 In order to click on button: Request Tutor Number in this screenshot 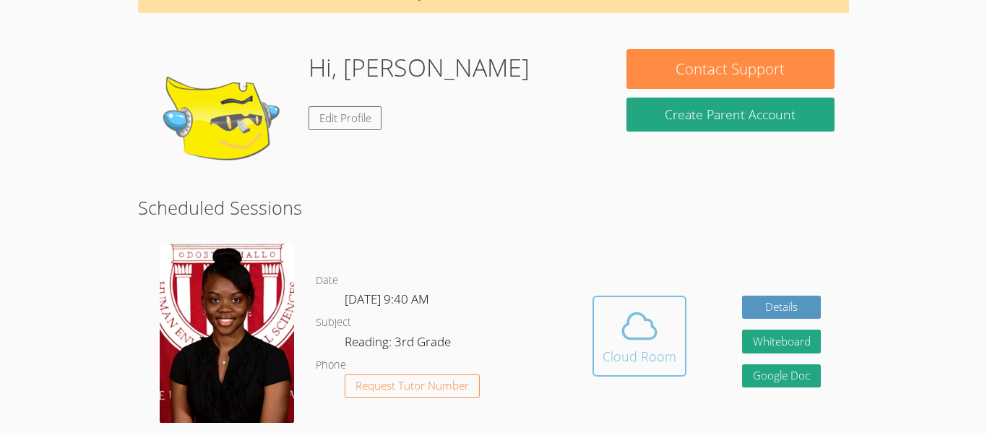, I will do `click(412, 386)`.